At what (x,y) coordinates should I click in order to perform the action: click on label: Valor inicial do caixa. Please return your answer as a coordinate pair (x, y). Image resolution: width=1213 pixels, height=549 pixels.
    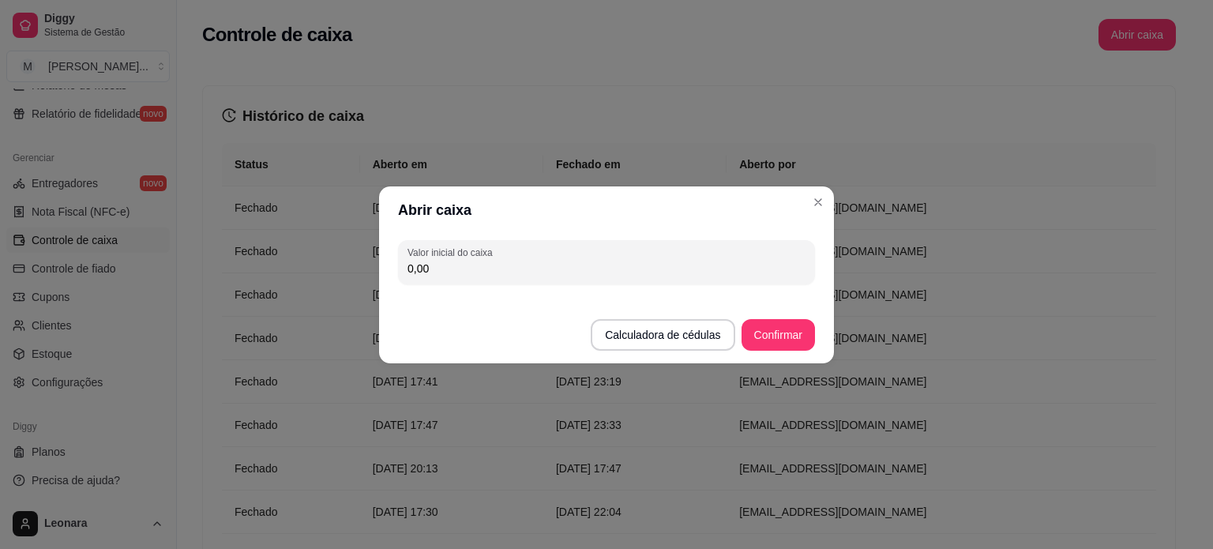
    Looking at the image, I should click on (452, 252).